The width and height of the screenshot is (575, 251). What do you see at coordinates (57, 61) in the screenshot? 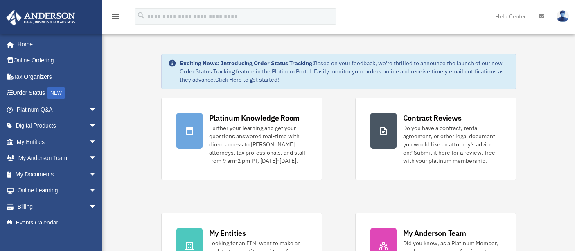
I see `a: Online Ordering` at bounding box center [57, 61].